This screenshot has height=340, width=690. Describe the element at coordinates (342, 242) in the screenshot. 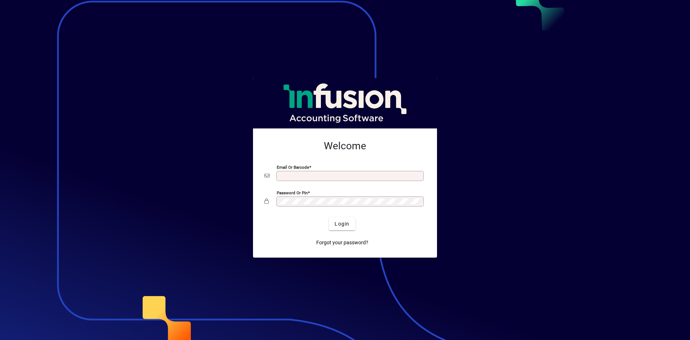

I see `a: Forgot your password?` at that location.